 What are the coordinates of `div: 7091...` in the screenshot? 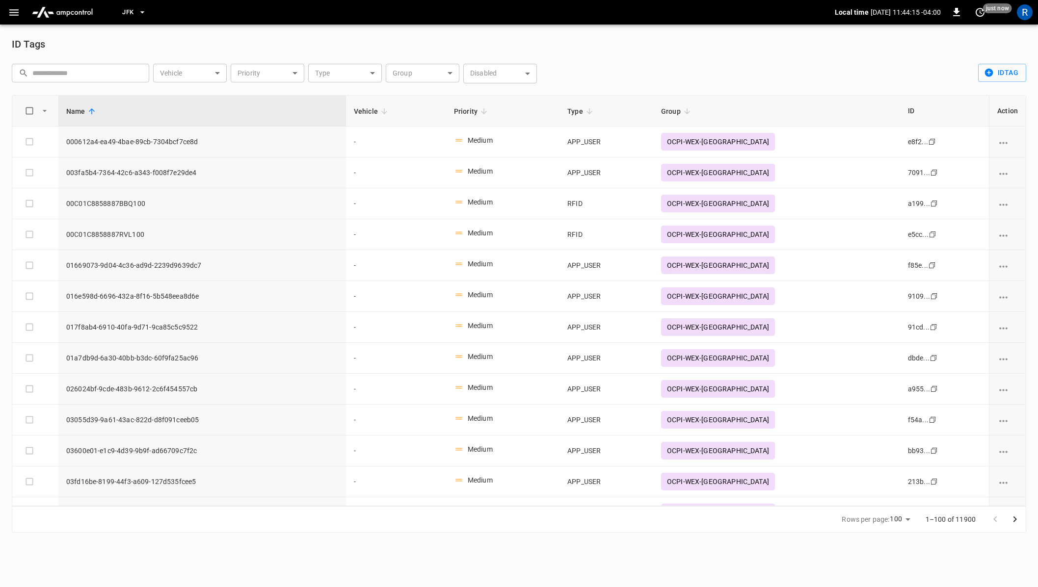 It's located at (918, 173).